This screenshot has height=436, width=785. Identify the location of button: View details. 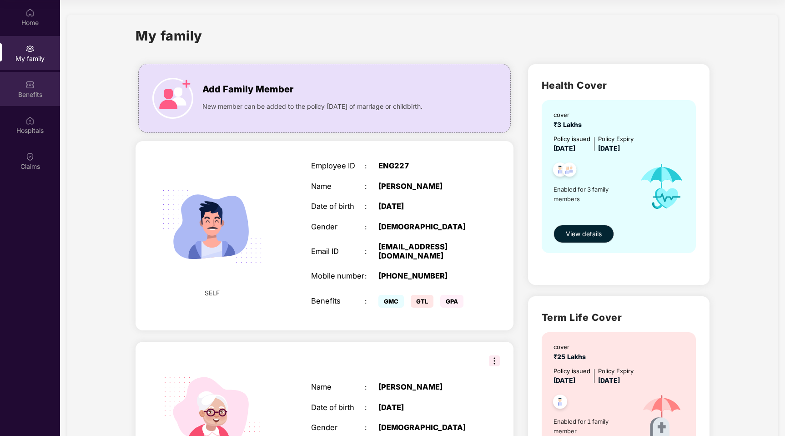
(584, 234).